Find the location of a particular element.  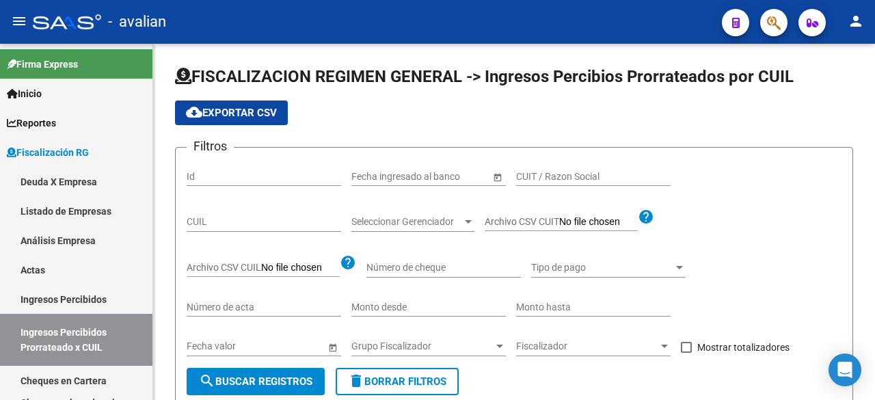

mat-icon: menu is located at coordinates (19, 21).